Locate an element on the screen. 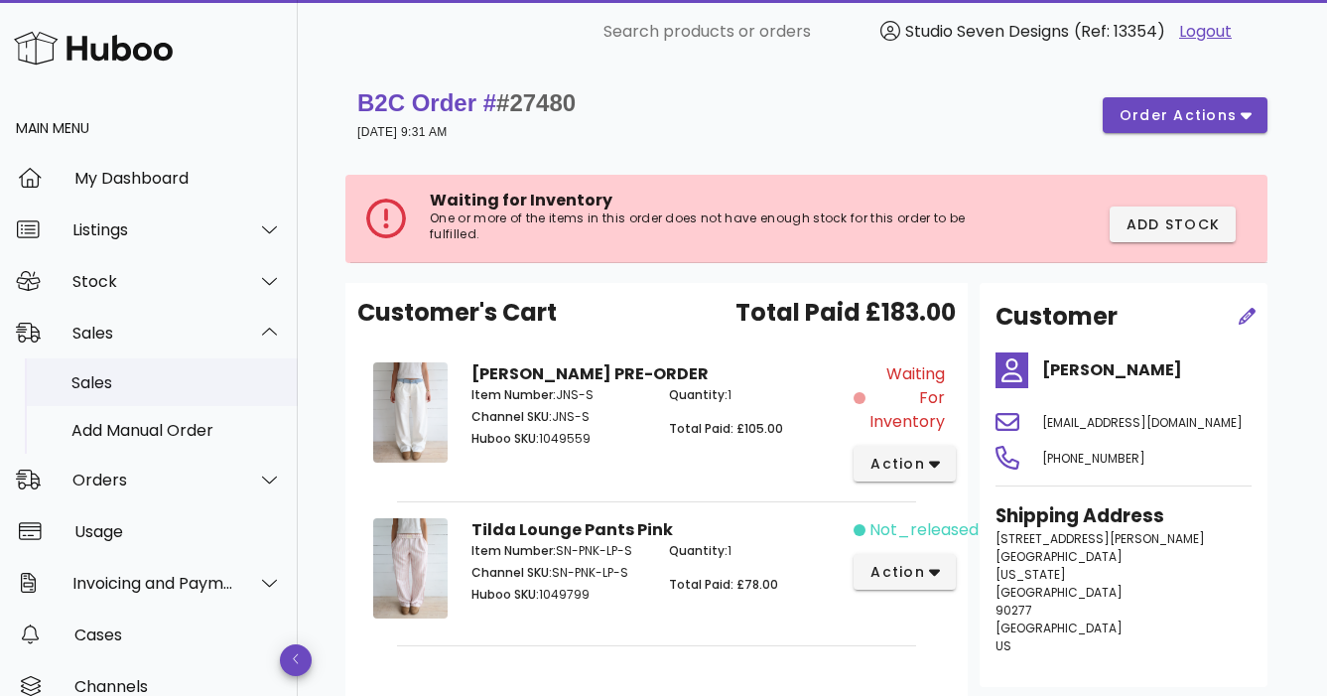 This screenshot has width=1327, height=696. div: Cases is located at coordinates (178, 634).